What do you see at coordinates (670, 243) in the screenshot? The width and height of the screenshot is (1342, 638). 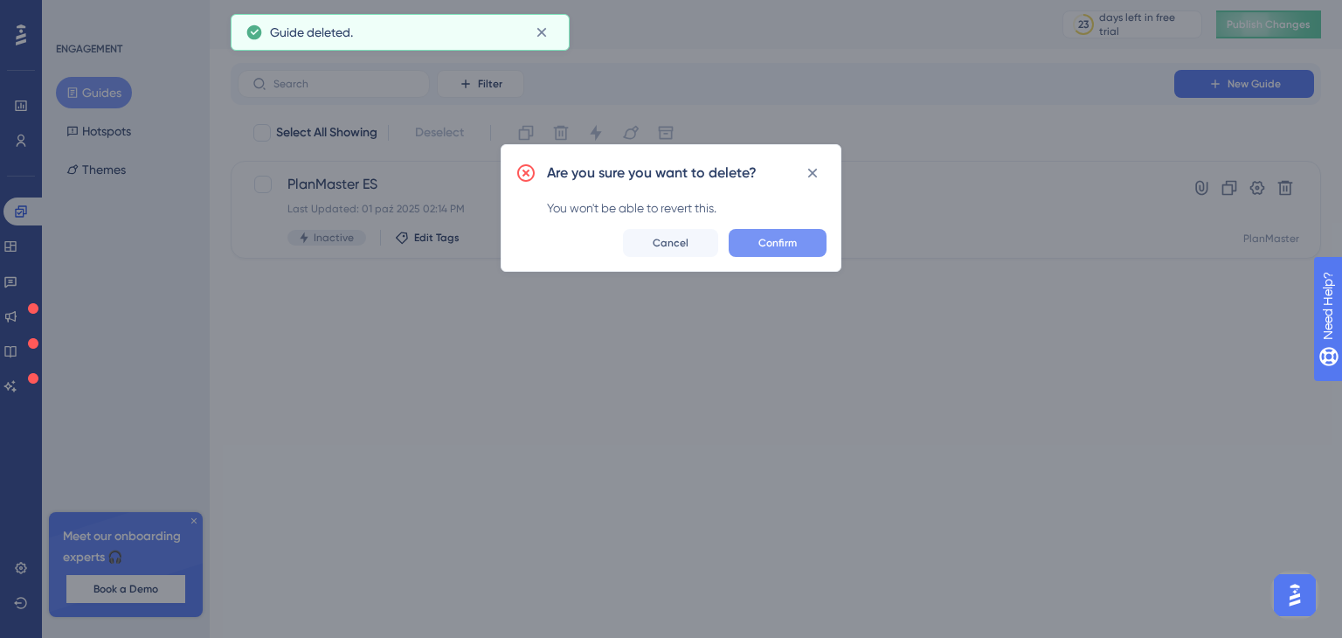 I see `span: Cancel` at bounding box center [670, 243].